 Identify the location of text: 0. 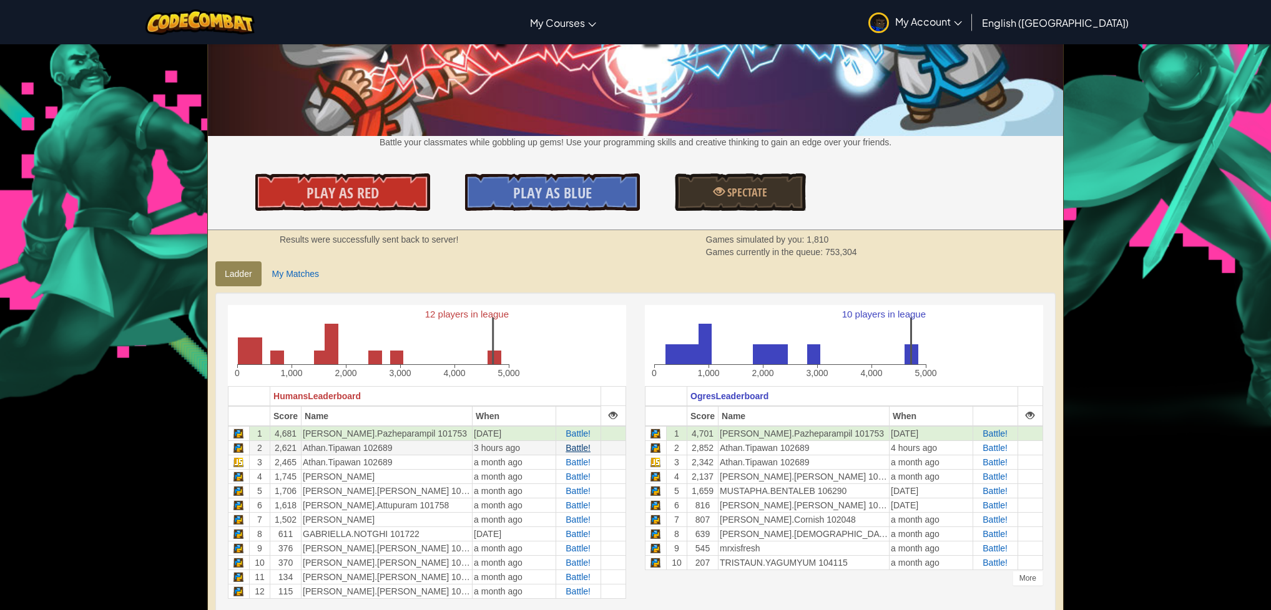
(654, 373).